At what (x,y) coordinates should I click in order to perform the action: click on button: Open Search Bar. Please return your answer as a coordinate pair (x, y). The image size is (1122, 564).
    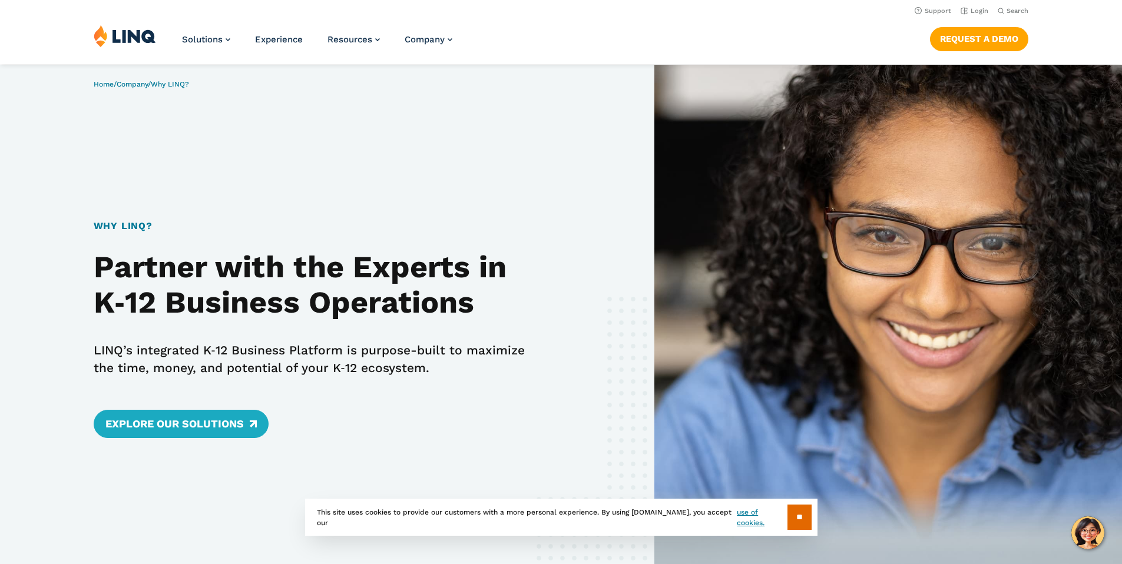
    Looking at the image, I should click on (1013, 11).